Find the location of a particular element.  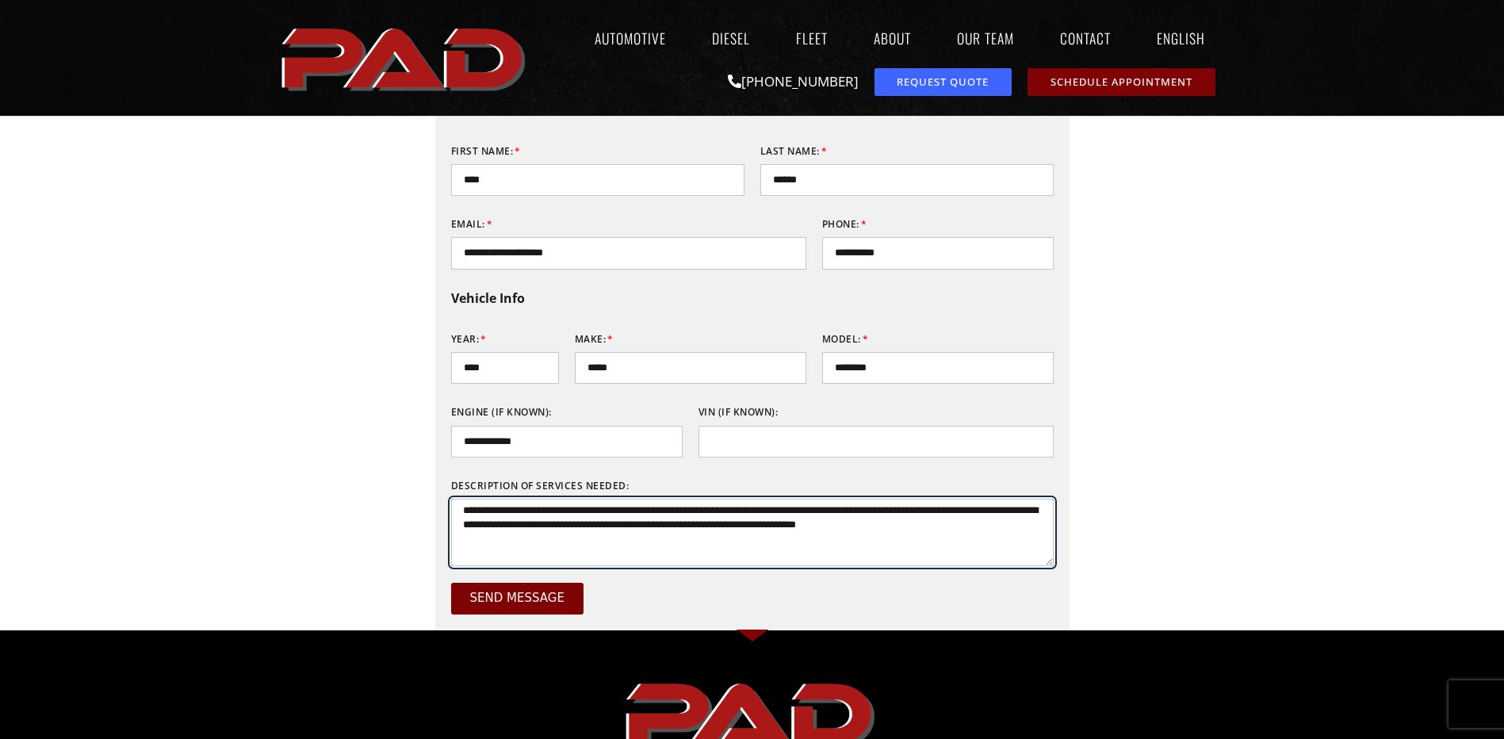

label: Description of services needed: is located at coordinates (540, 486).